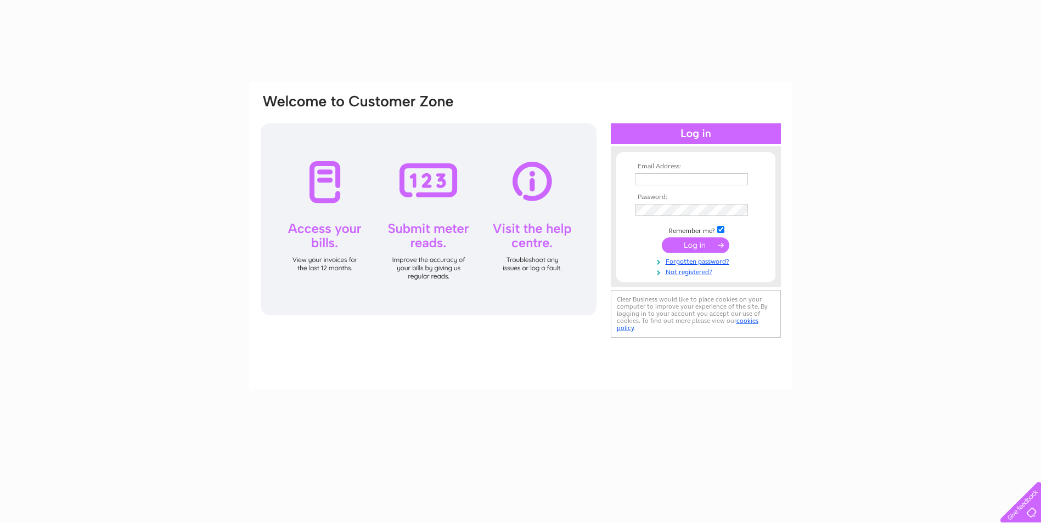 The image size is (1041, 523). I want to click on a: Not registered?, so click(697, 271).